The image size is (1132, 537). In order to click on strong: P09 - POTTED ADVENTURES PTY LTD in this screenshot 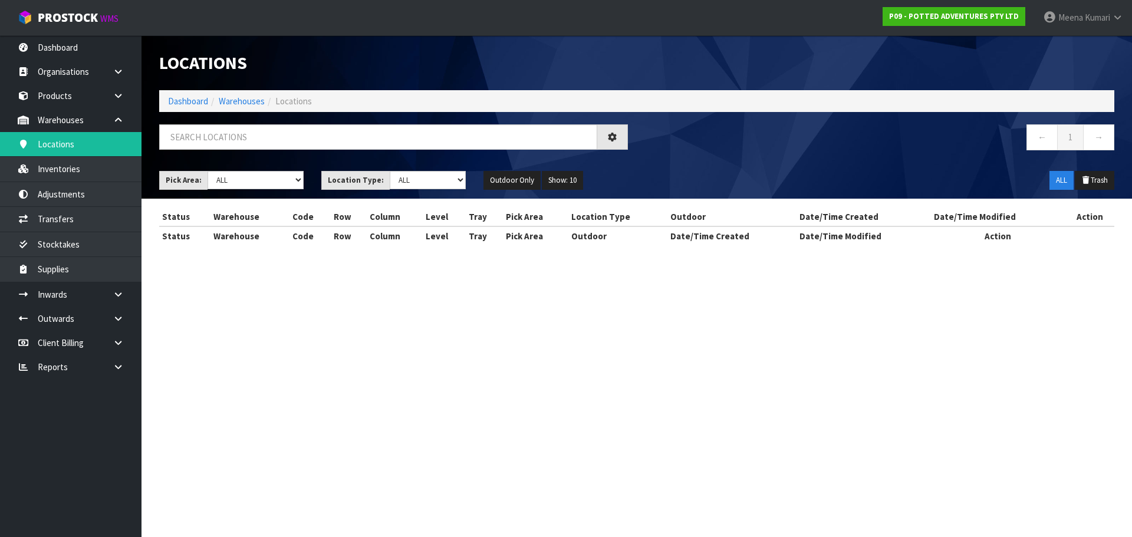, I will do `click(954, 16)`.